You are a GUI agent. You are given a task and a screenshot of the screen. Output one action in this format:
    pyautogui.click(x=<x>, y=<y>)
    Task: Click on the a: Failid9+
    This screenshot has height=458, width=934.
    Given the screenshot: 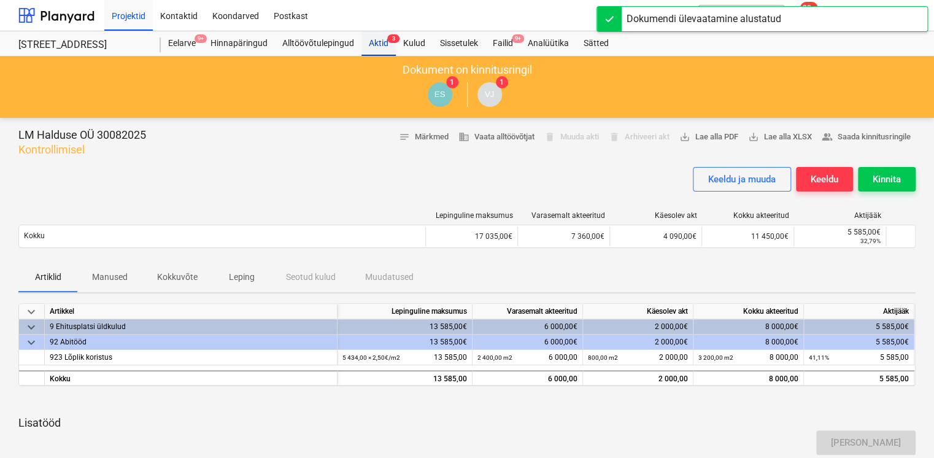 What is the action you would take?
    pyautogui.click(x=503, y=44)
    